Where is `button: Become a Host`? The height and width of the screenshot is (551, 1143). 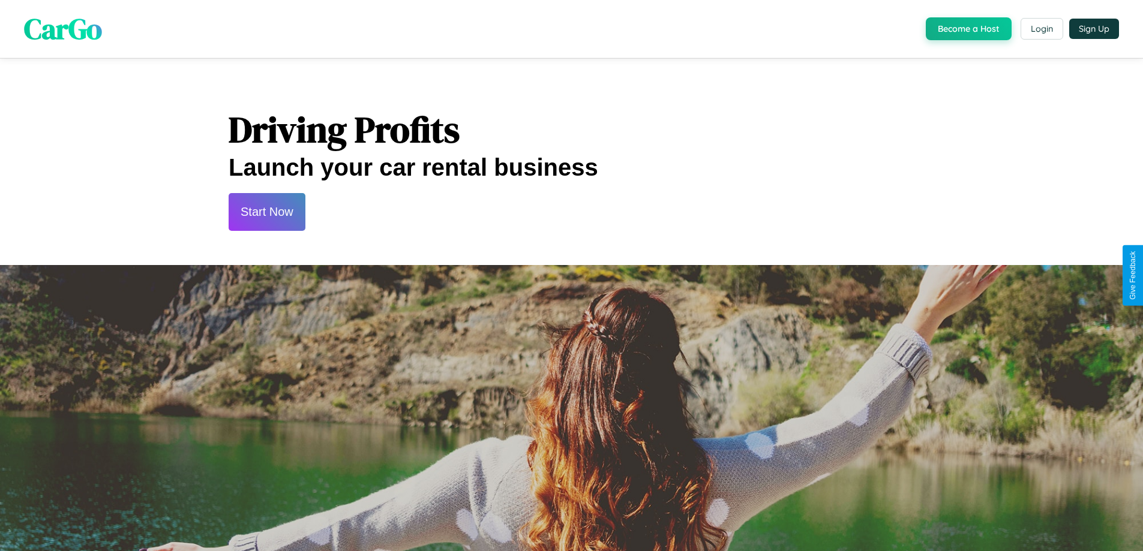 button: Become a Host is located at coordinates (969, 29).